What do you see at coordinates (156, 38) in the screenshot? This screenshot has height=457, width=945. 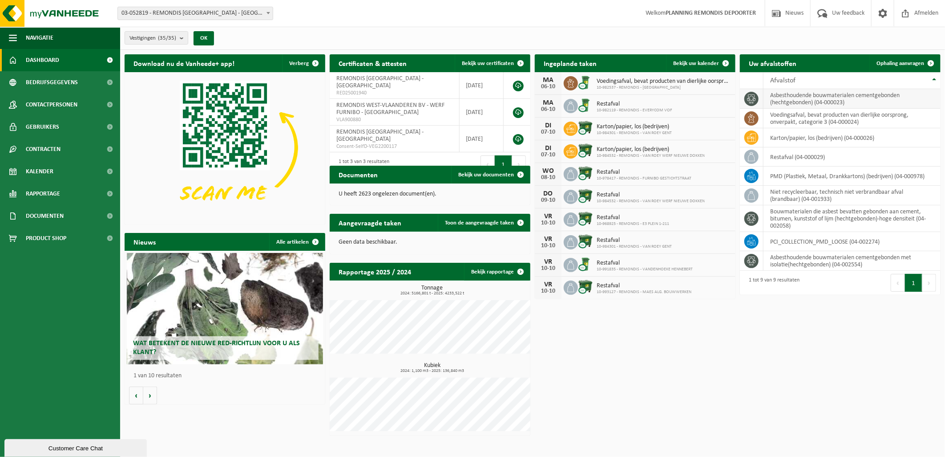 I see `button: Vestigingen(35/35)` at bounding box center [156, 38].